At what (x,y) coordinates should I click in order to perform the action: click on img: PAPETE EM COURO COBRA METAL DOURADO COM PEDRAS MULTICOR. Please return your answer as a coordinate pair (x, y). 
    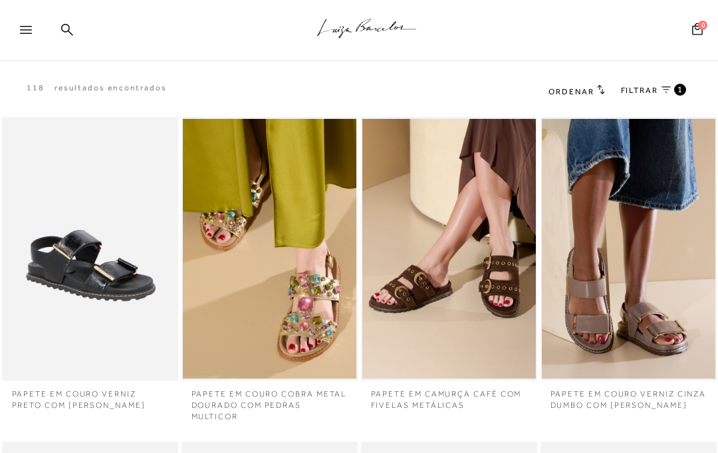
    Looking at the image, I should click on (269, 249).